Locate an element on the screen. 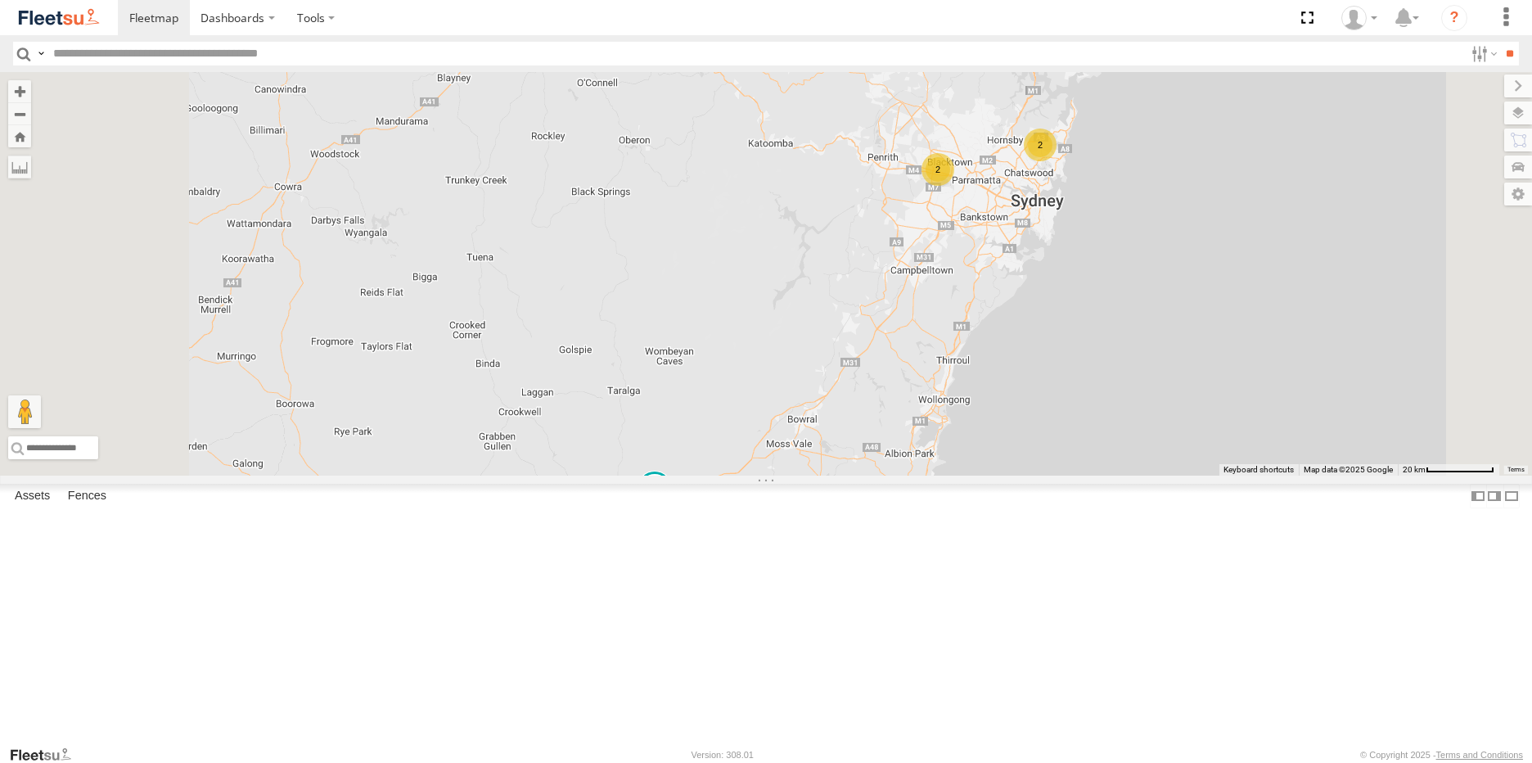  label: Assets is located at coordinates (32, 496).